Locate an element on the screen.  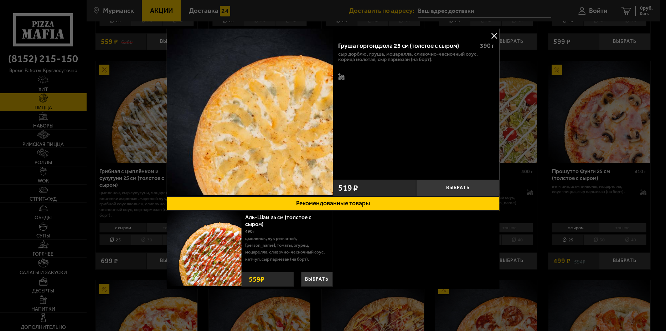
span: 490 г is located at coordinates (250, 231).